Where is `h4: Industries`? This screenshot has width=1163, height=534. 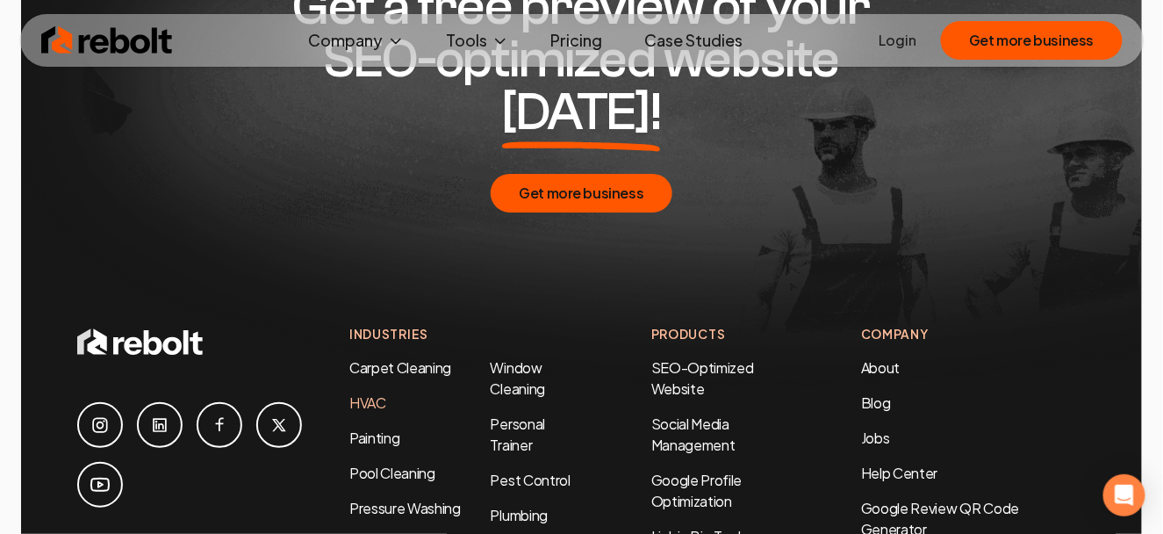
h4: Industries is located at coordinates (465, 334).